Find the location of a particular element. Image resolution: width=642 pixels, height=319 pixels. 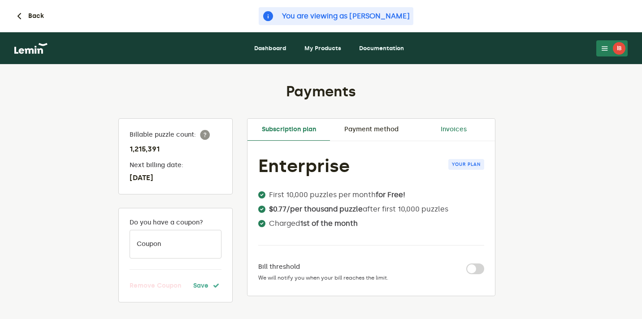

button: Remove Coupon is located at coordinates (155, 286).